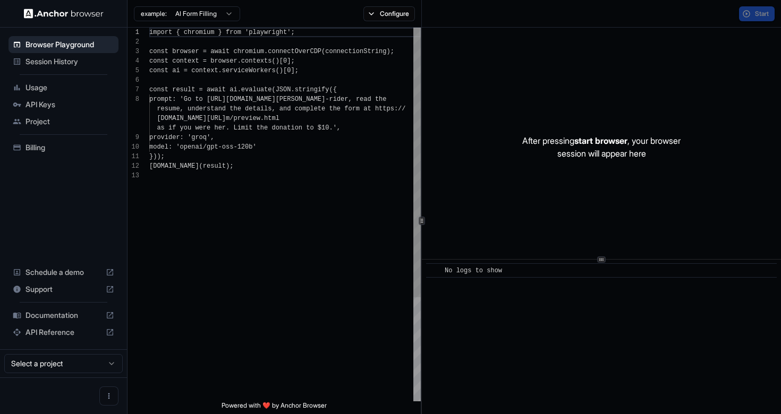 The height and width of the screenshot is (414, 781). What do you see at coordinates (63, 273) in the screenshot?
I see `span: Schedule a demo` at bounding box center [63, 273].